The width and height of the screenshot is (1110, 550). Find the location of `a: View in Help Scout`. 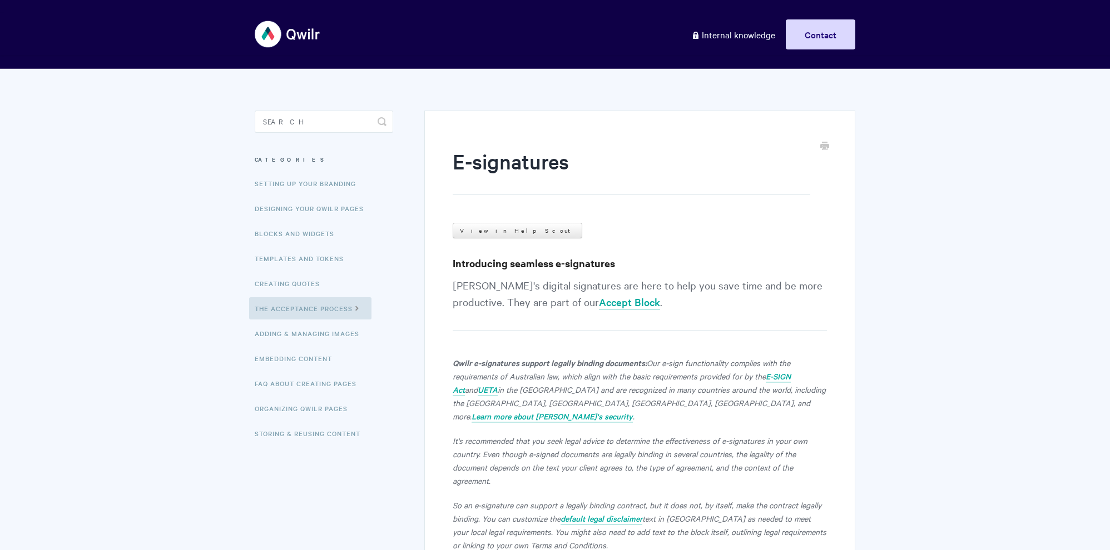

a: View in Help Scout is located at coordinates (517, 231).